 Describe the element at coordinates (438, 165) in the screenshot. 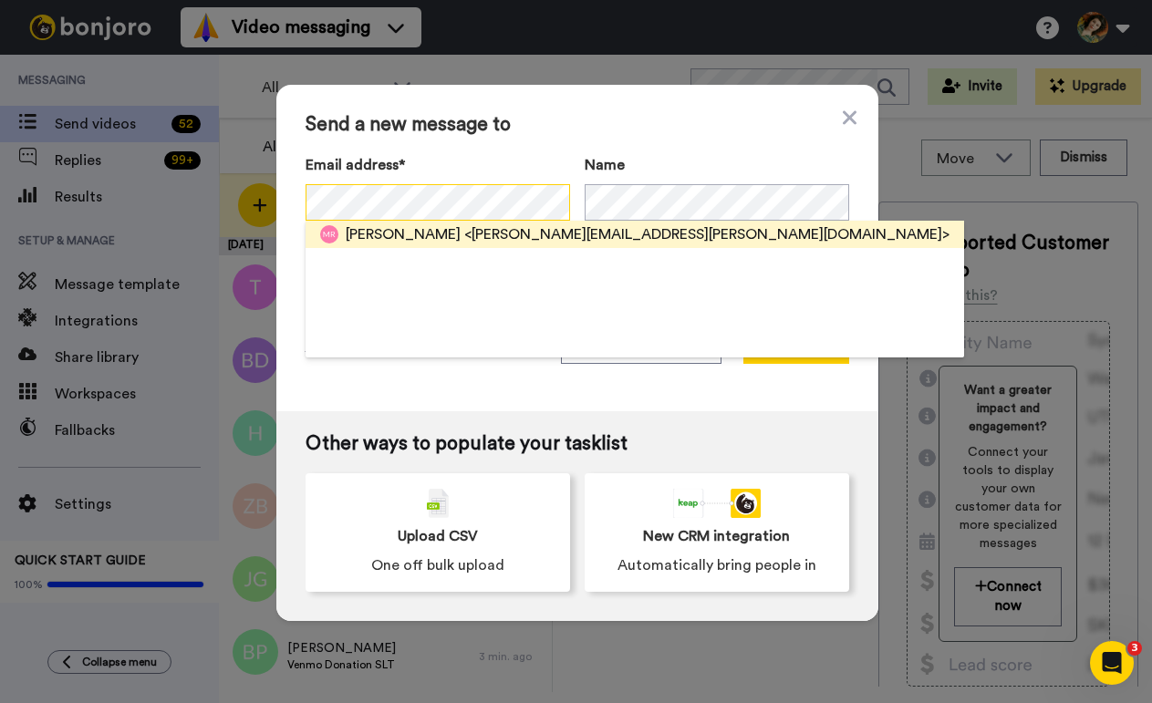

I see `label: Email address*` at that location.